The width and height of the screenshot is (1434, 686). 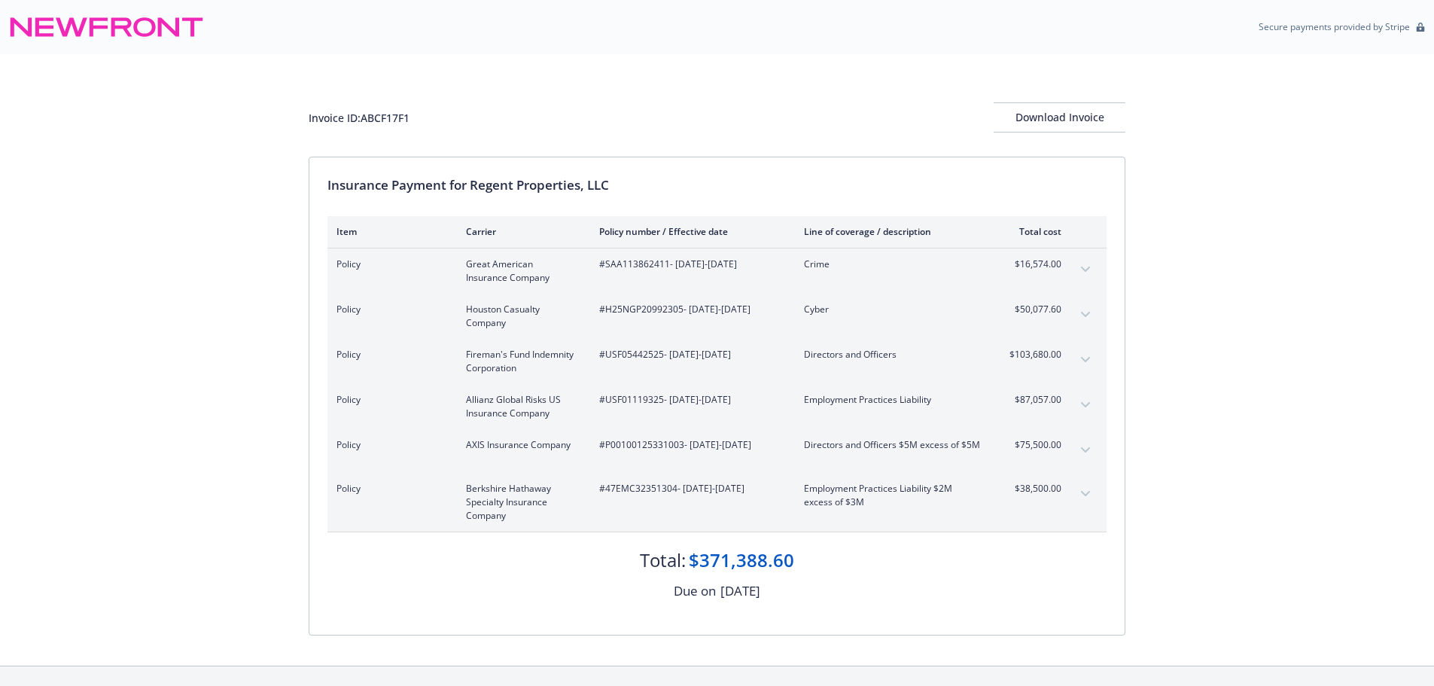 What do you see at coordinates (717, 185) in the screenshot?
I see `div: Insurance Payment for Regent Properties, LLC` at bounding box center [717, 185].